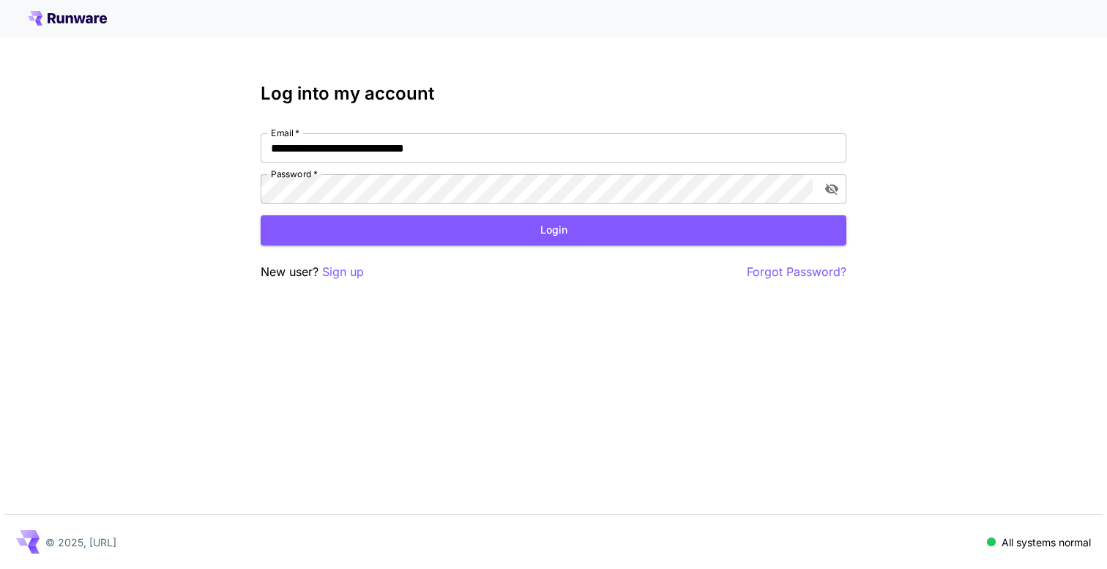 This screenshot has height=569, width=1107. I want to click on button: Forgot Password?, so click(797, 272).